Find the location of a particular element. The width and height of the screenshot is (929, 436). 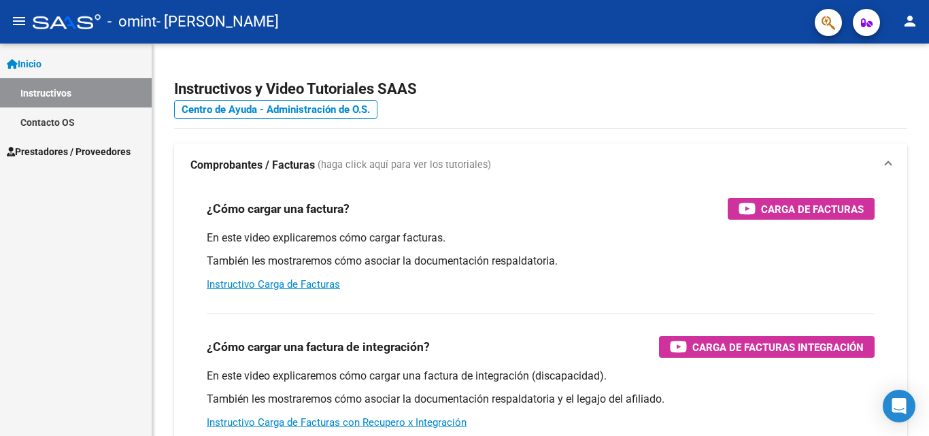

a: Instructivo Carga de Facturas is located at coordinates (273, 284).